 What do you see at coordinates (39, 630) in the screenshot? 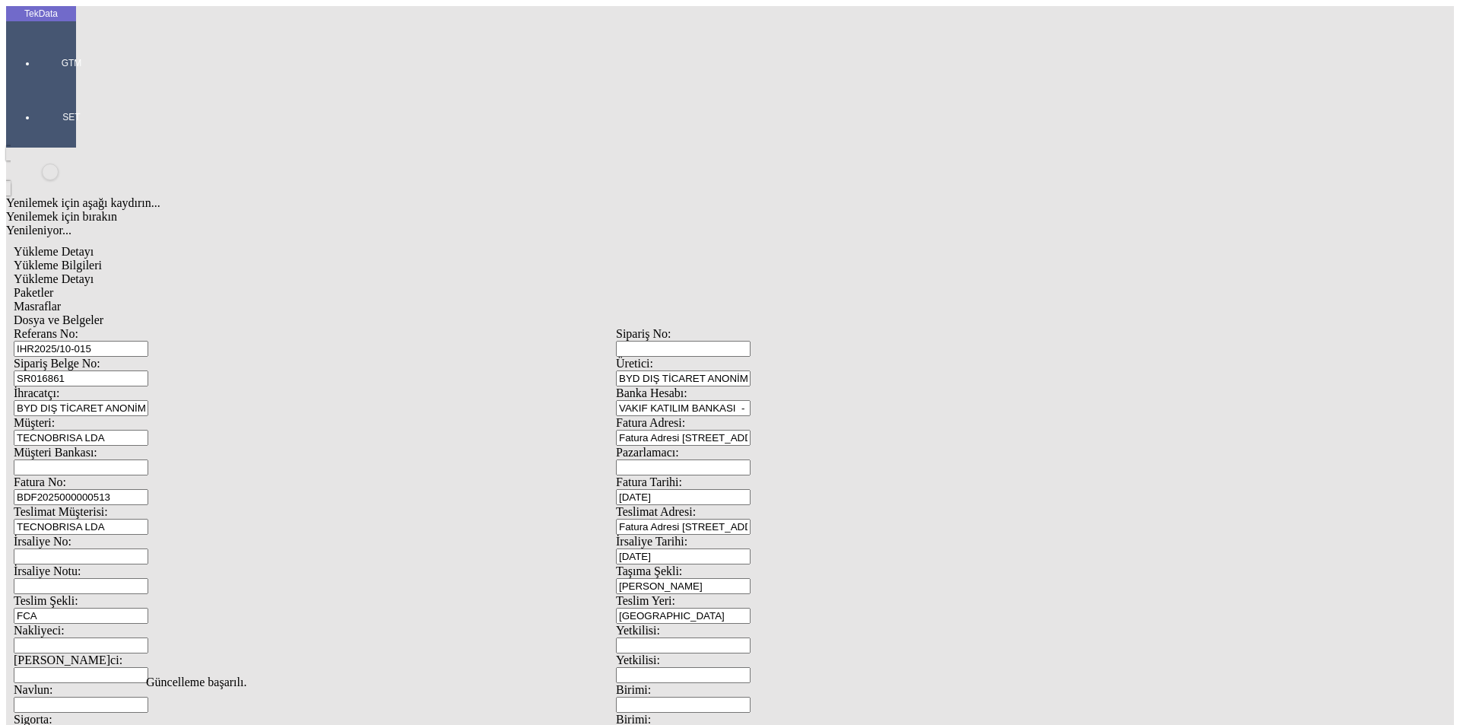
I see `span: Nakliyeci:` at bounding box center [39, 630].